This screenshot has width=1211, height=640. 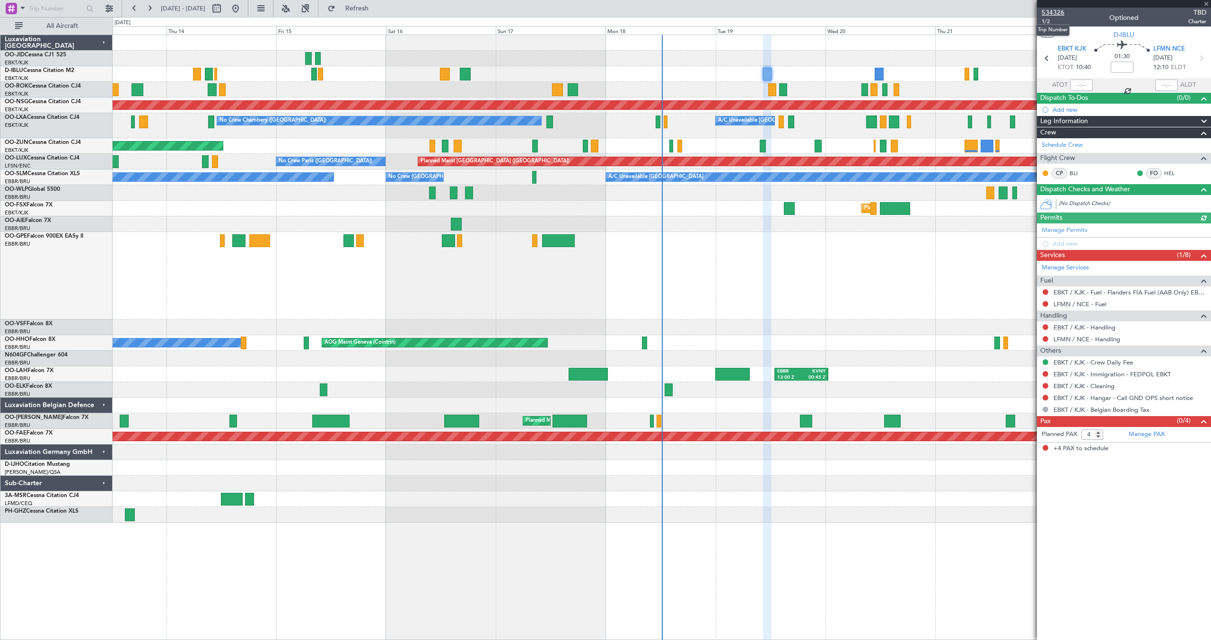 What do you see at coordinates (1093, 362) in the screenshot?
I see `a: EBKT / KJK - Crew Daily Fee` at bounding box center [1093, 362].